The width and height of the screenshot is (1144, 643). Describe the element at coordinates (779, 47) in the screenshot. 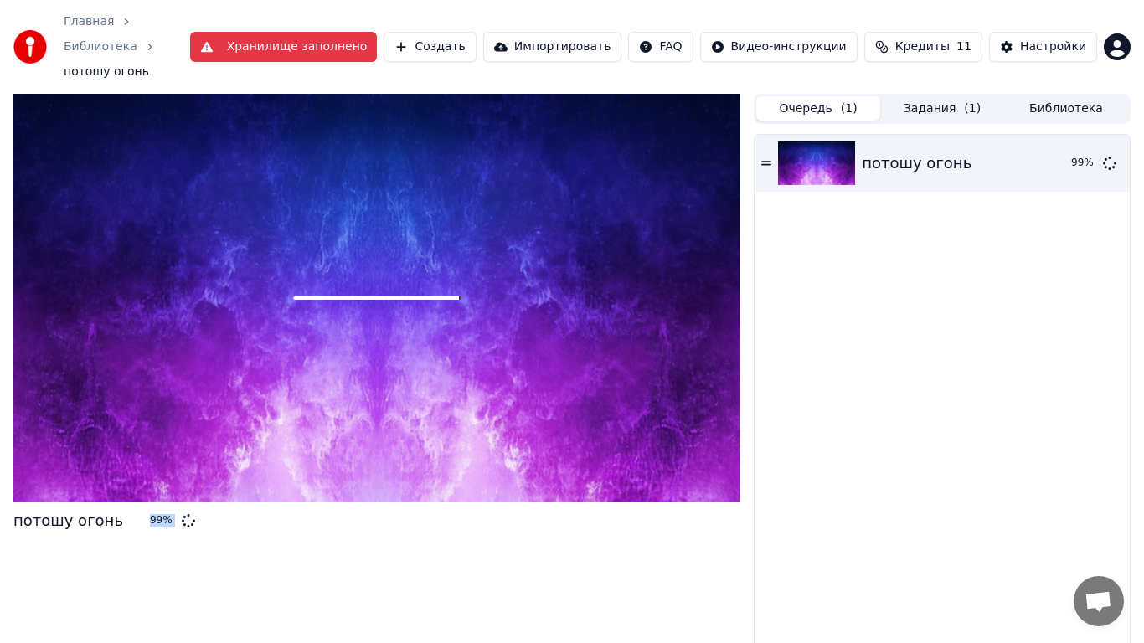

I see `button: Видео-инструкции` at that location.